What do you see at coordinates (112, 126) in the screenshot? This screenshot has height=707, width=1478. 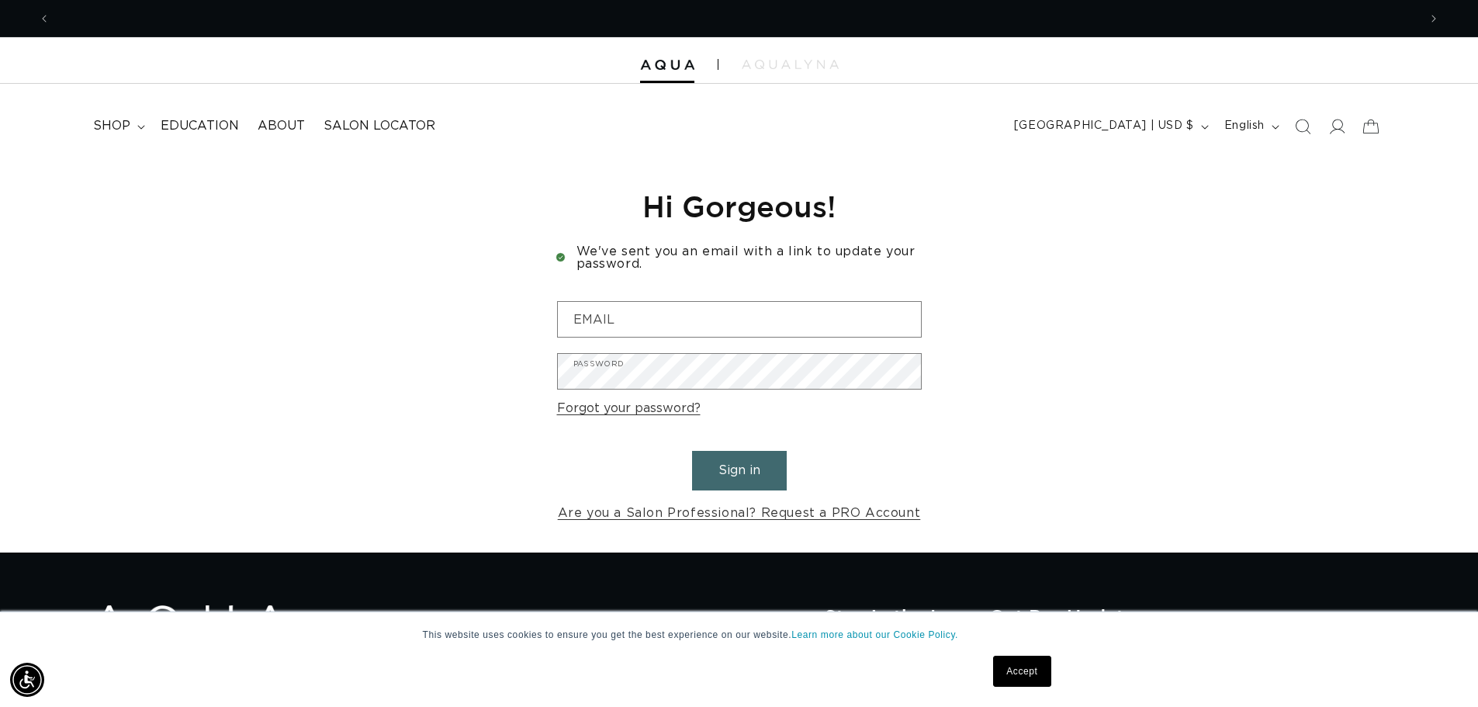 I see `span: shop` at bounding box center [112, 126].